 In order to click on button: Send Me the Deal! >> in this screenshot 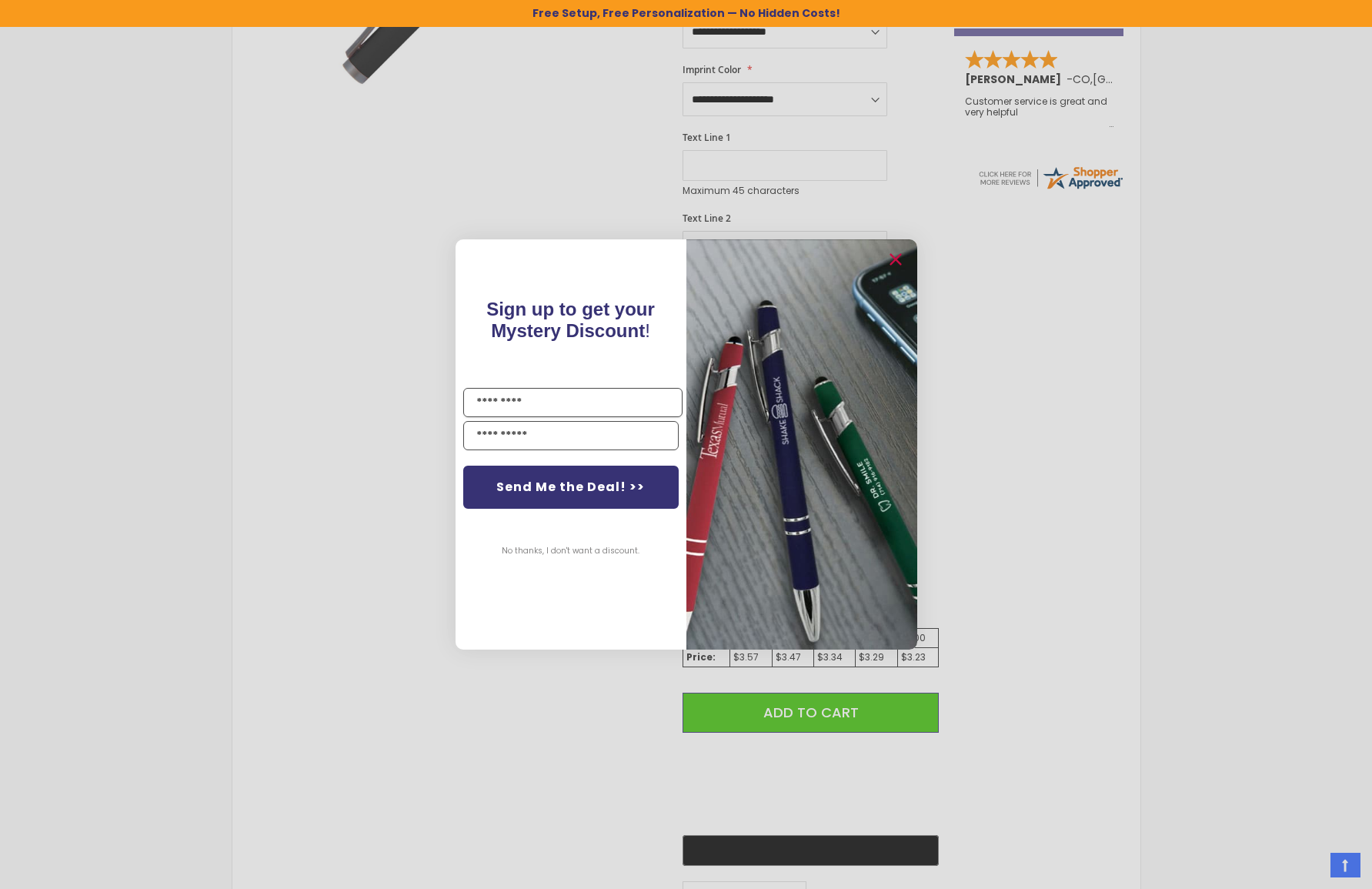, I will do `click(571, 487)`.